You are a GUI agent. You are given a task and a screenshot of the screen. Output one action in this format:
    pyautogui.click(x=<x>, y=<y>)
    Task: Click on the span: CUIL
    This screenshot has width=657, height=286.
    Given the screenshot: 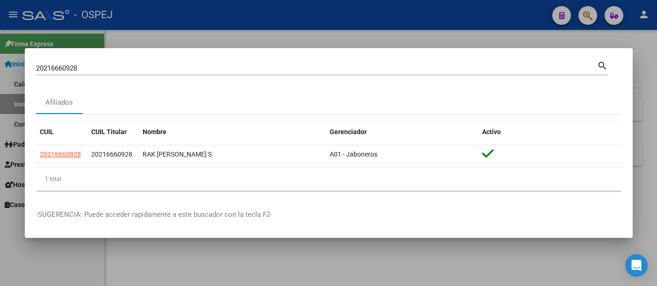 What is the action you would take?
    pyautogui.click(x=47, y=132)
    